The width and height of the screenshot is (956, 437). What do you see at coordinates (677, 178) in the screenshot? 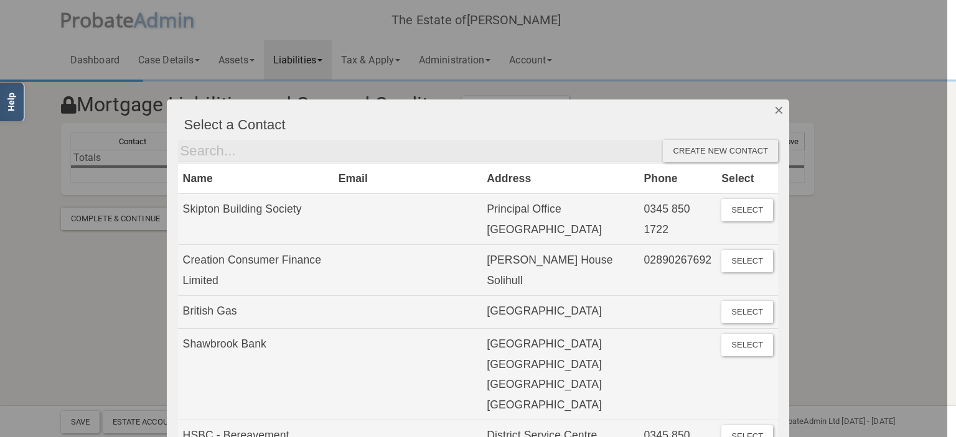
I see `th: Phone` at bounding box center [677, 178].